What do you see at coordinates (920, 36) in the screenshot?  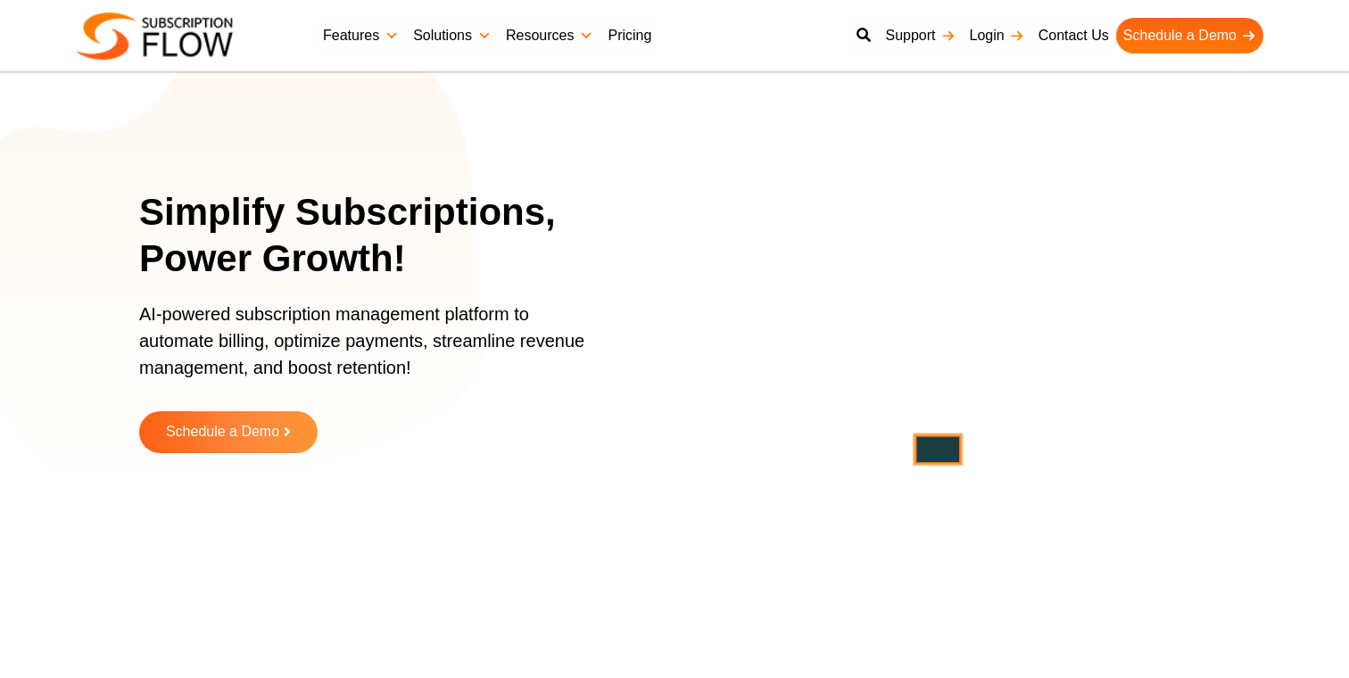 I see `a: Support` at bounding box center [920, 36].